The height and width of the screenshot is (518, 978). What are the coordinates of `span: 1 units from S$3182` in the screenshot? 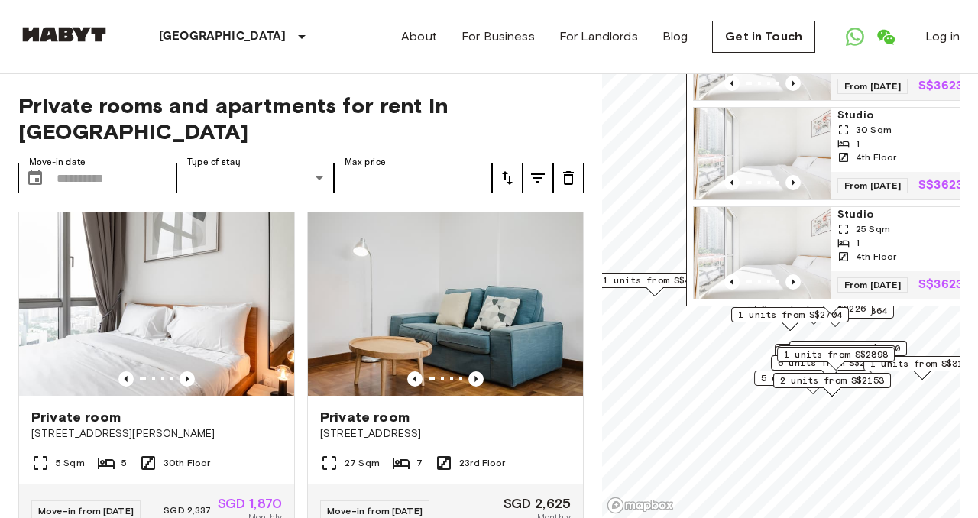 It's located at (922, 364).